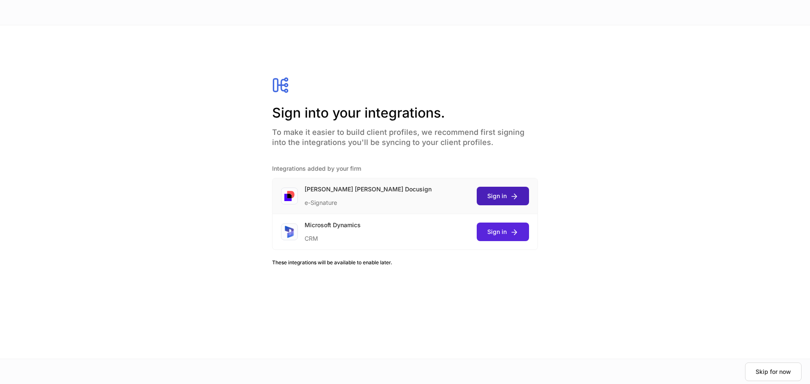 This screenshot has height=384, width=810. What do you see at coordinates (405, 169) in the screenshot?
I see `h5: Integrations added by your firm` at bounding box center [405, 169].